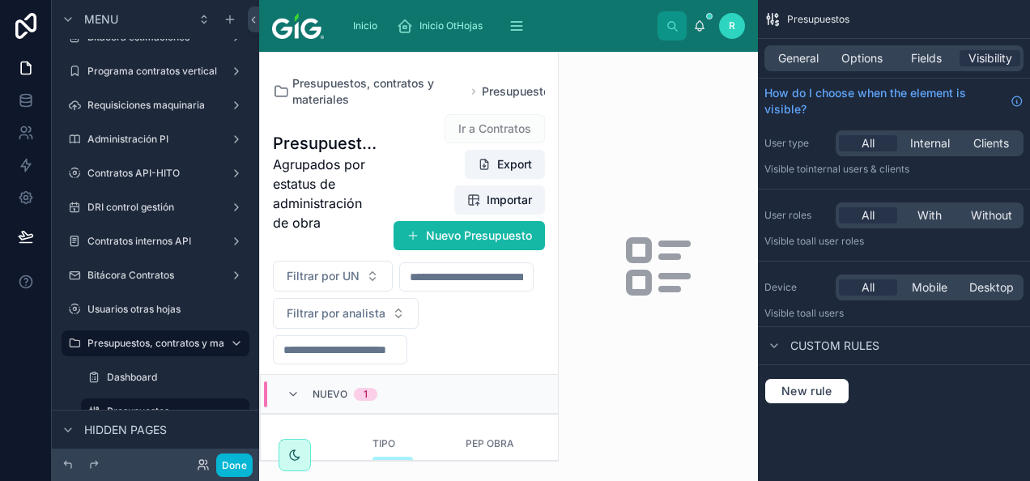 This screenshot has height=481, width=1030. I want to click on a: How do I choose when the element is visible?, so click(894, 101).